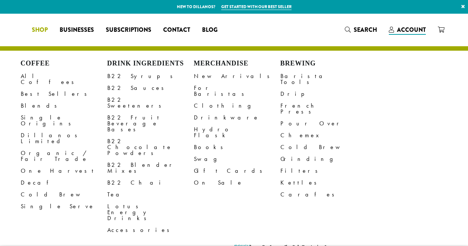  I want to click on span: Blog, so click(210, 30).